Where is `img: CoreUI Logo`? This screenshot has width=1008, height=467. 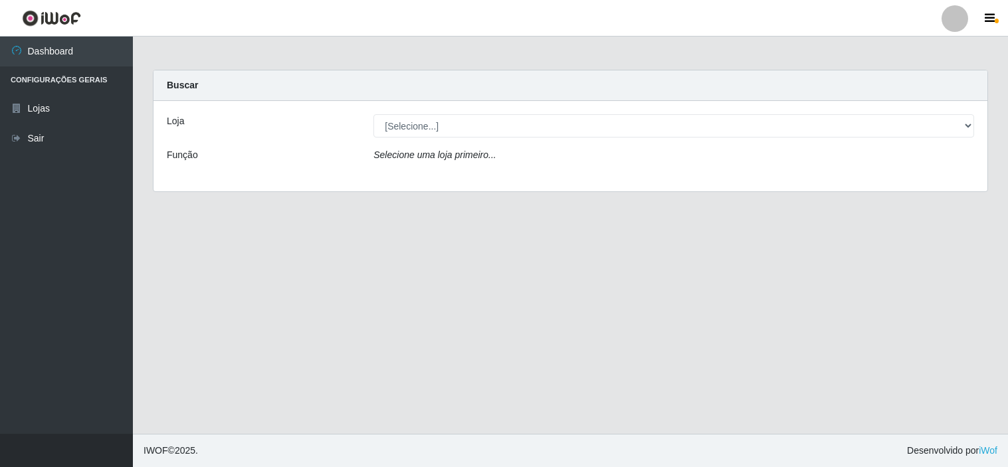
img: CoreUI Logo is located at coordinates (51, 18).